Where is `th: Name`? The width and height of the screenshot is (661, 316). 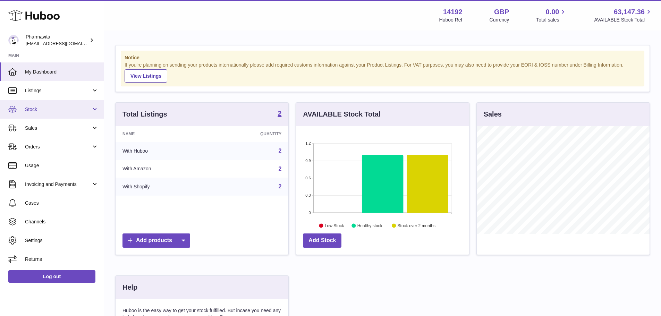 th: Name is located at coordinates (163, 134).